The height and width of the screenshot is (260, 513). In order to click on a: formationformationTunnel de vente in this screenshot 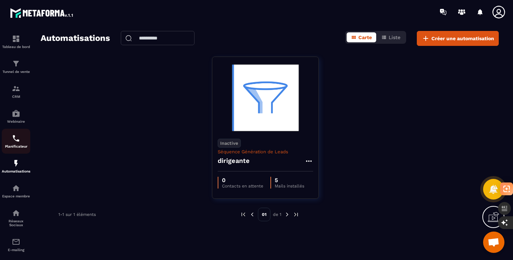, I will do `click(16, 67)`.